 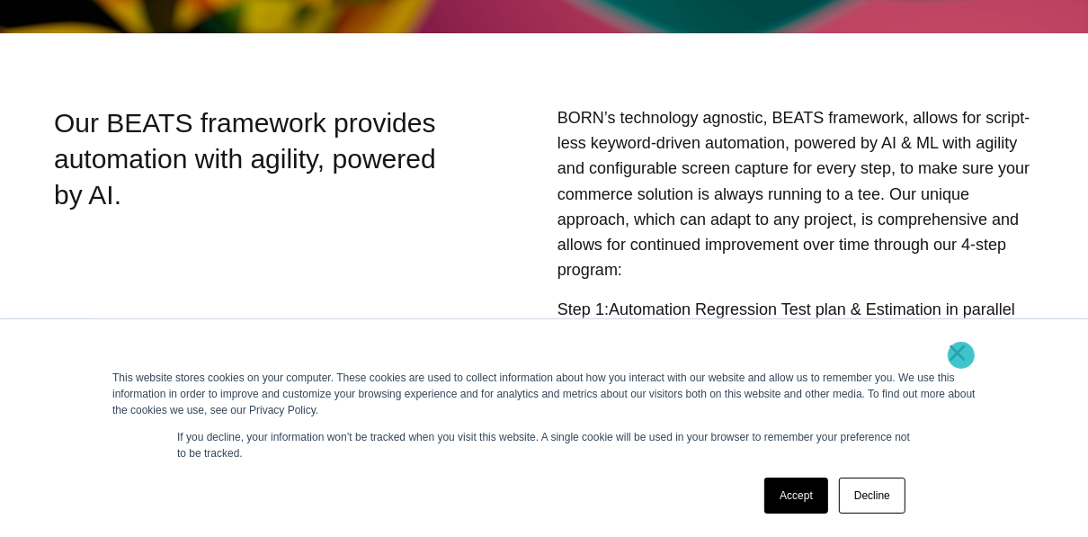 What do you see at coordinates (796, 322) in the screenshot?
I see `p: Automation Regression Test plan & Estimation in parallel with Sprint 1 of Development` at bounding box center [796, 322].